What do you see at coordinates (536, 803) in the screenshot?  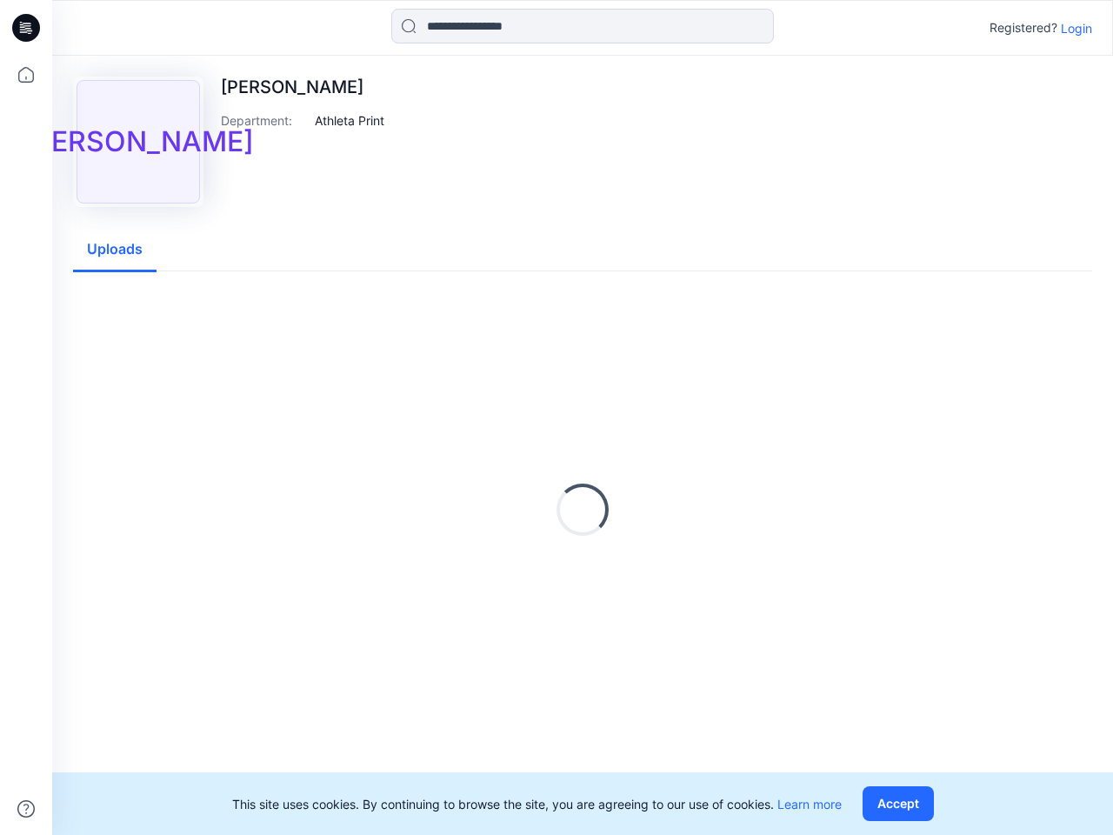 I see `p: This site uses cookies. By continuing to browse the site, you are agreeing to our use of cookies.` at bounding box center [536, 803].